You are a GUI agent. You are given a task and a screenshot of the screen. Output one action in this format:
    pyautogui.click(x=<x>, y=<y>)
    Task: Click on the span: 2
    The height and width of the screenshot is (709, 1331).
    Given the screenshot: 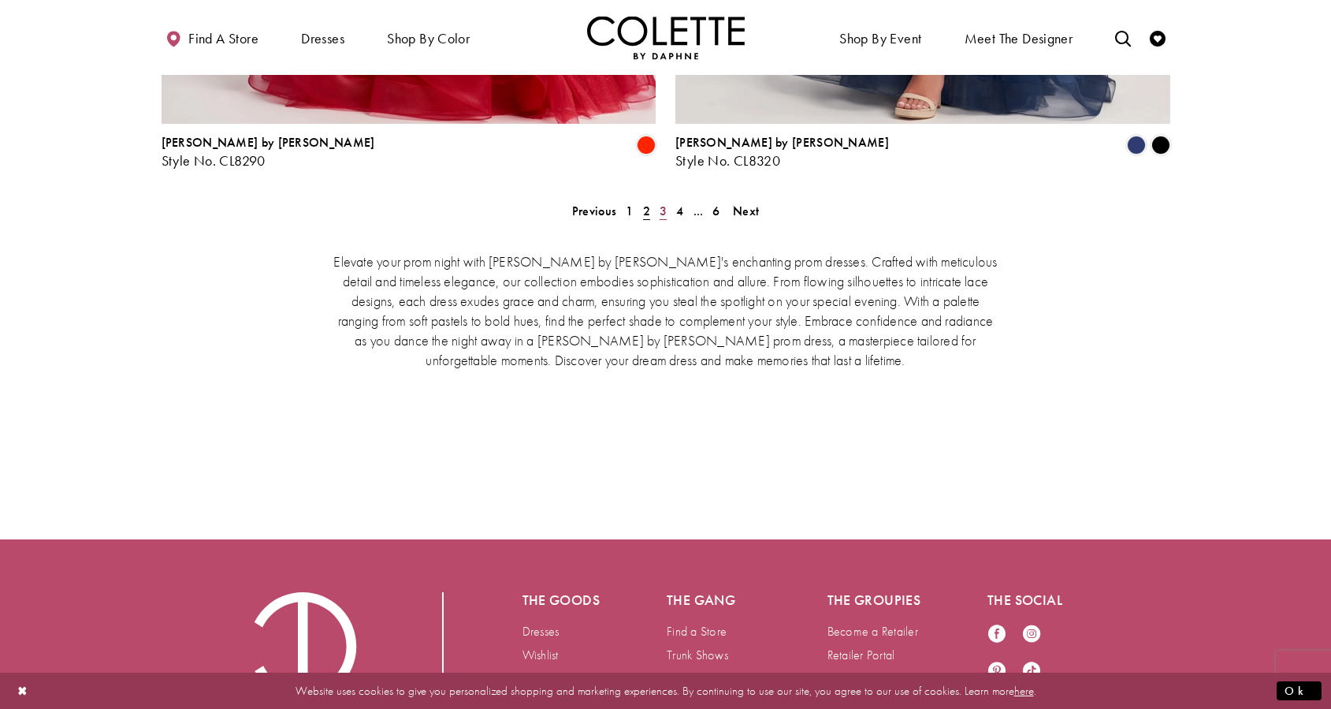 What is the action you would take?
    pyautogui.click(x=646, y=210)
    